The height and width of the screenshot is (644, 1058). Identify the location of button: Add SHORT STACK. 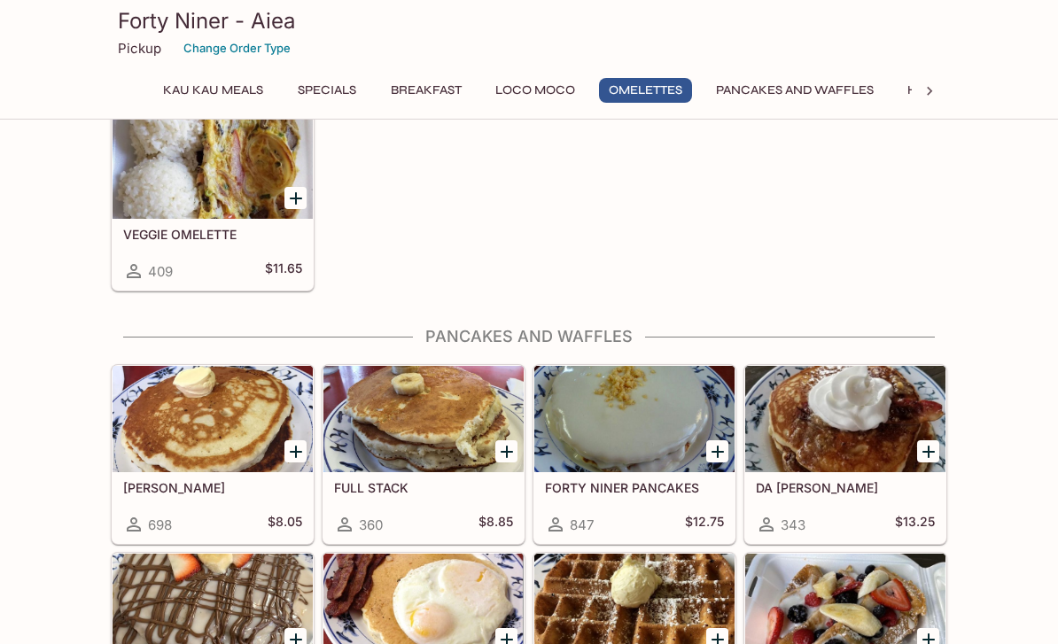
(295, 451).